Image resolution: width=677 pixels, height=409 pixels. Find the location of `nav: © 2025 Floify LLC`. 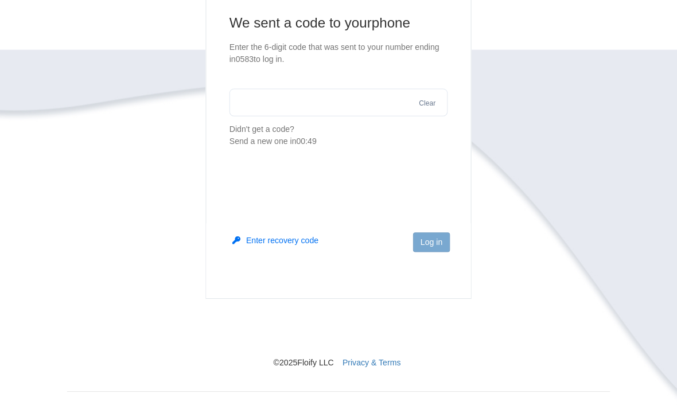

nav: © 2025 Floify LLC is located at coordinates (338, 334).